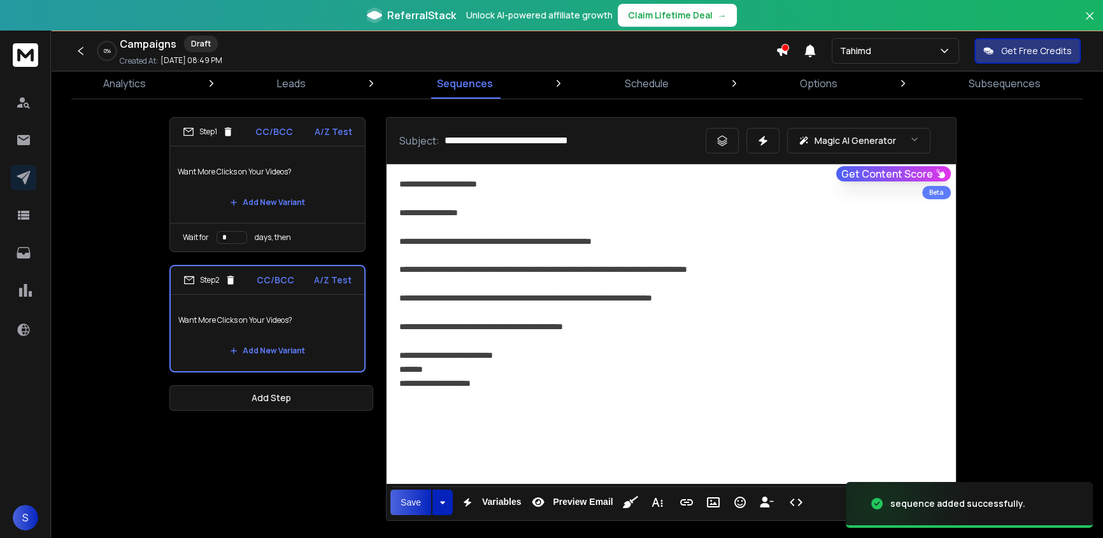 The height and width of the screenshot is (538, 1103). I want to click on div: Beta, so click(936, 192).